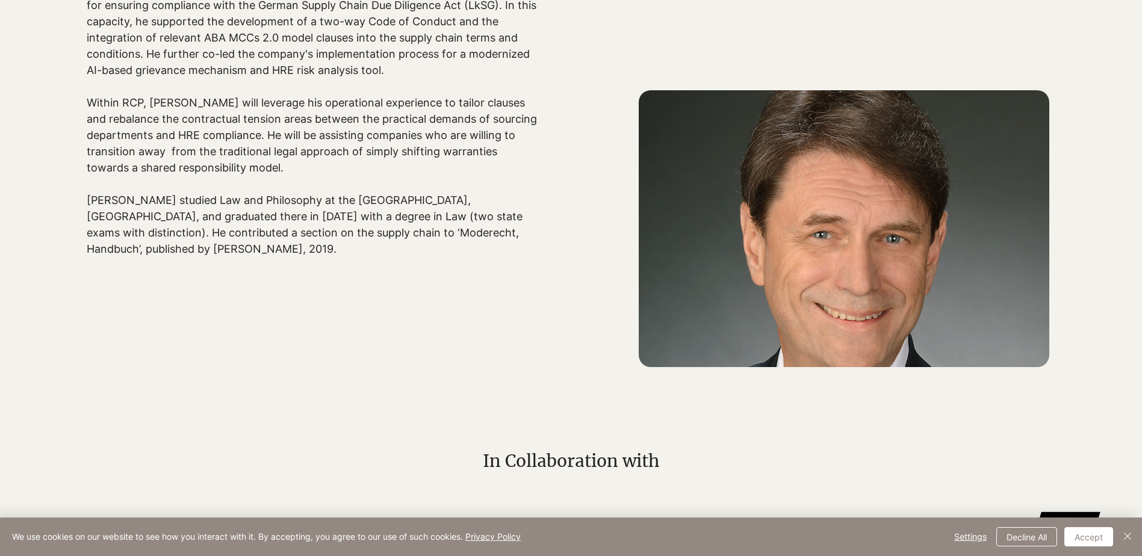  What do you see at coordinates (1127, 536) in the screenshot?
I see `img: Close` at bounding box center [1127, 536].